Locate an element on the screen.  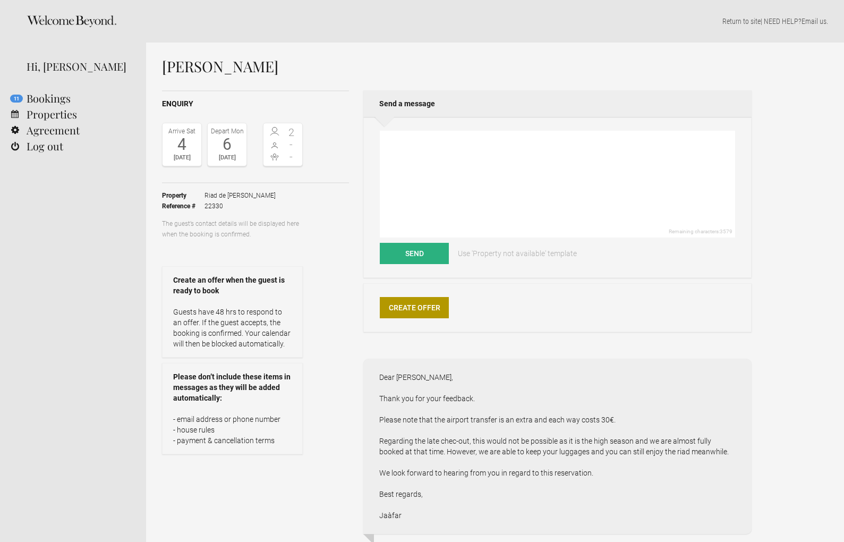
strong: Create an offer when the guest is ready to book is located at coordinates (232, 285).